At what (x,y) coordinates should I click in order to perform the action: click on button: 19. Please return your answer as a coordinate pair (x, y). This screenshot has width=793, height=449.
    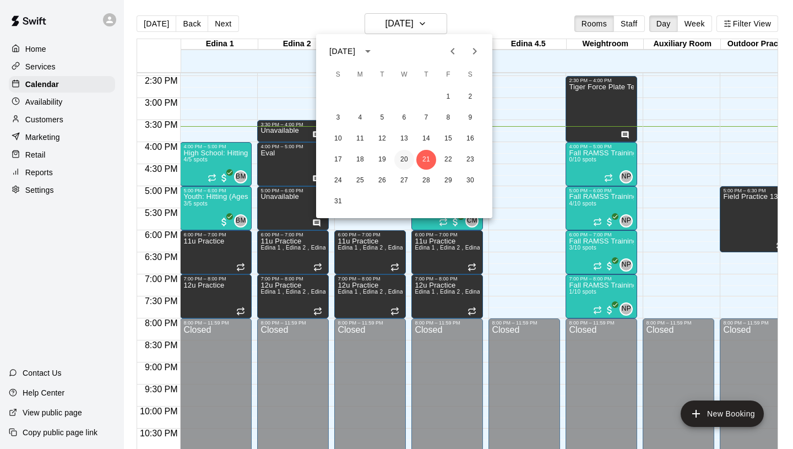
    Looking at the image, I should click on (382, 160).